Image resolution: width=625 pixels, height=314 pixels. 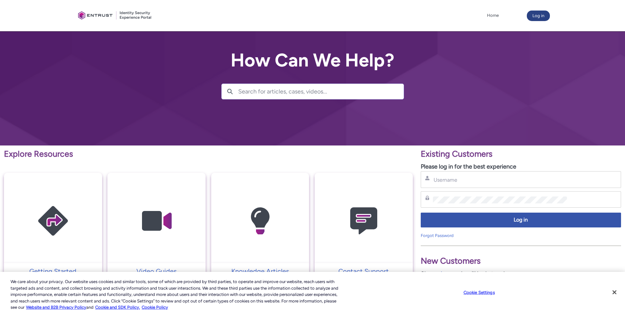 I want to click on a: Knowledge Articles, so click(x=260, y=272).